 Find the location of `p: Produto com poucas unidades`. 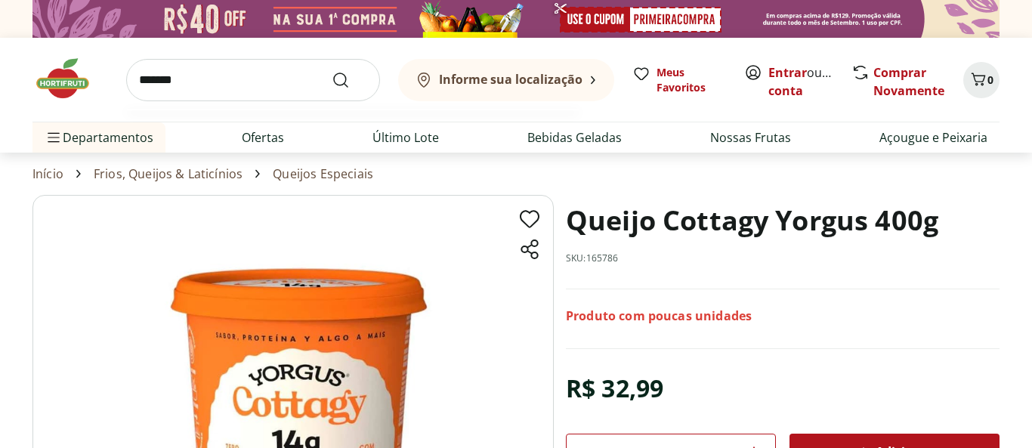

p: Produto com poucas unidades is located at coordinates (659, 316).